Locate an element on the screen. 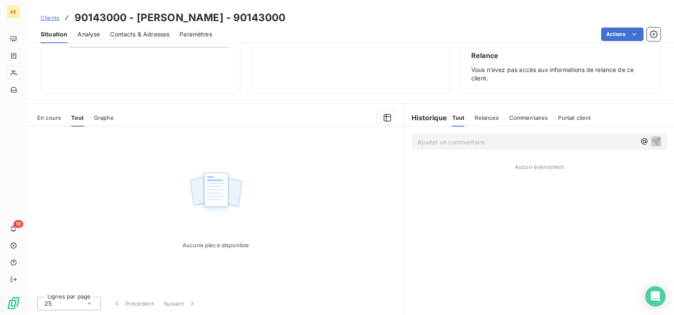 The image size is (674, 315). span: Graphe is located at coordinates (104, 118).